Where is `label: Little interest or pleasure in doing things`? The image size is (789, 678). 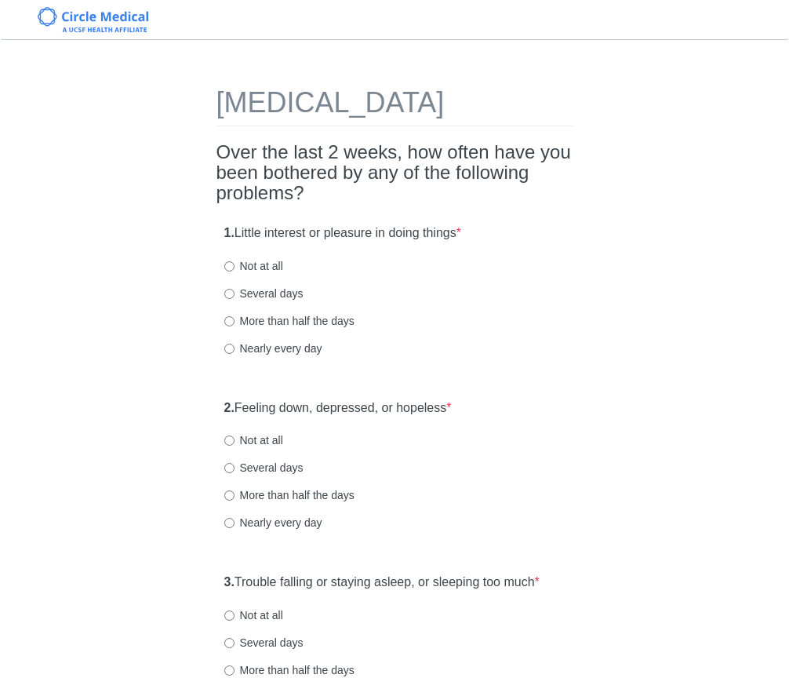
label: Little interest or pleasure in doing things is located at coordinates (343, 233).